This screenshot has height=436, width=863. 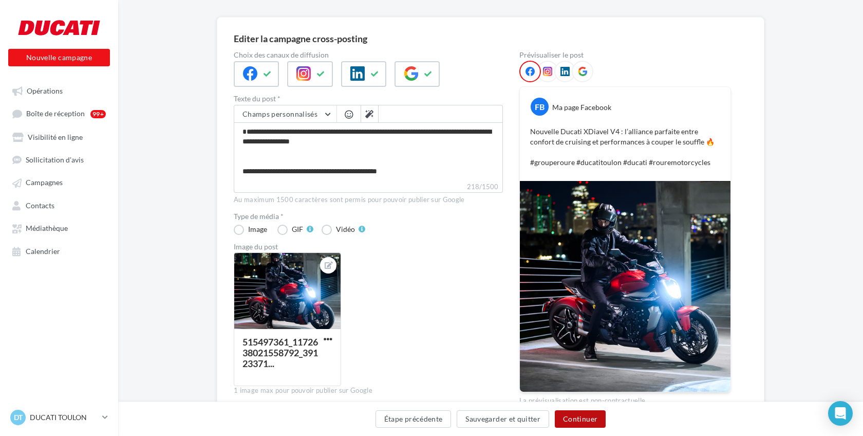 What do you see at coordinates (59, 137) in the screenshot?
I see `a: Visibilité en ligne` at bounding box center [59, 137].